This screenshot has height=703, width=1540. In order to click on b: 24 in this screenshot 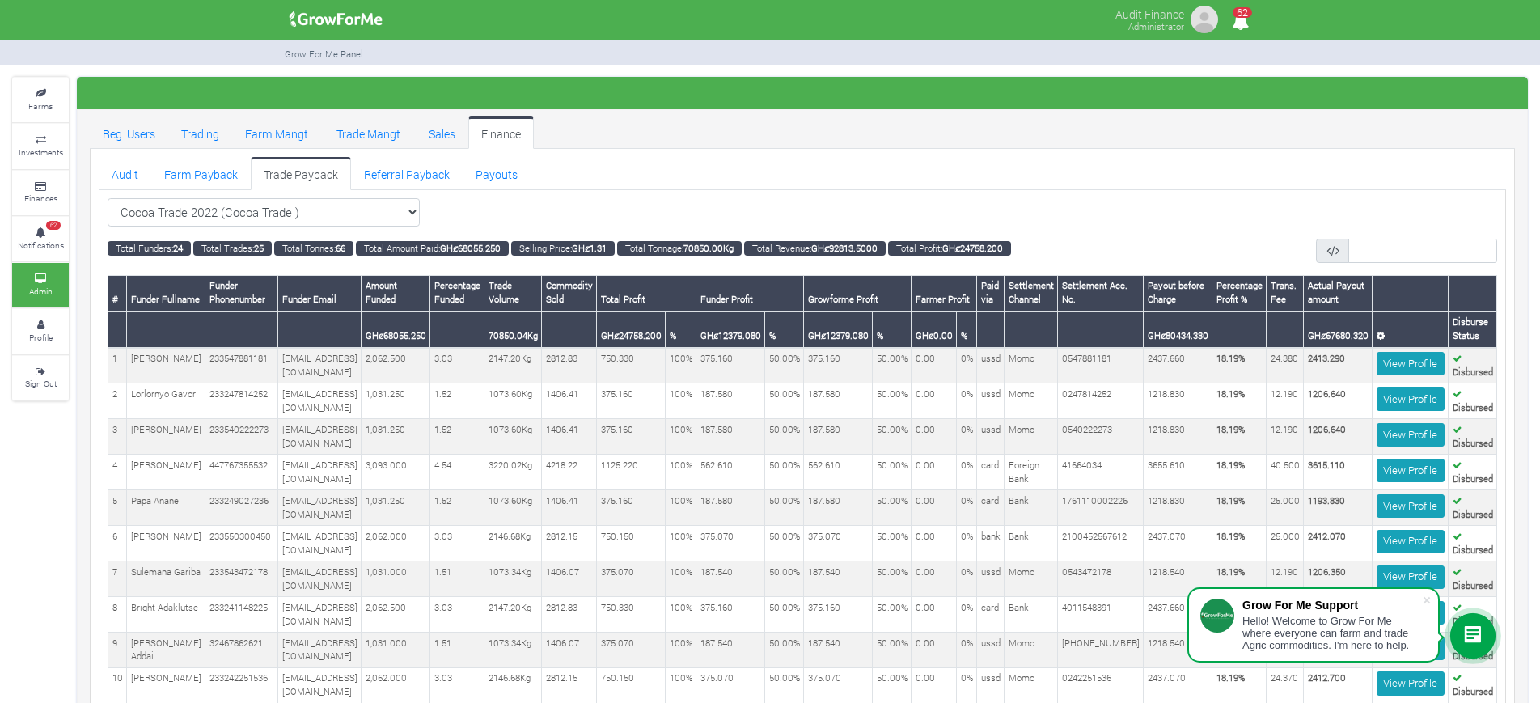, I will do `click(178, 248)`.